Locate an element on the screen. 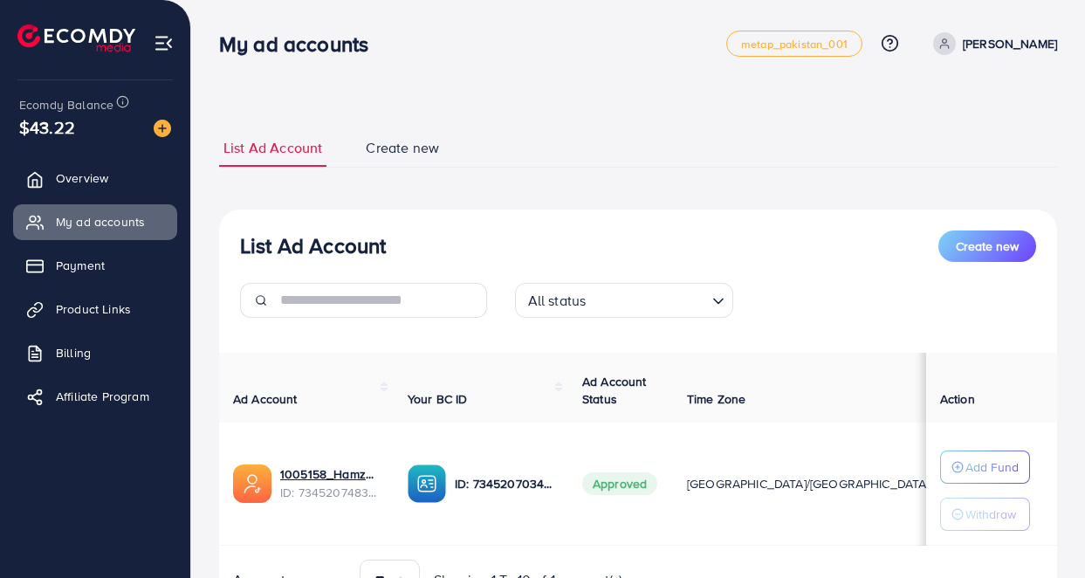  a: Affiliate Program is located at coordinates (95, 396).